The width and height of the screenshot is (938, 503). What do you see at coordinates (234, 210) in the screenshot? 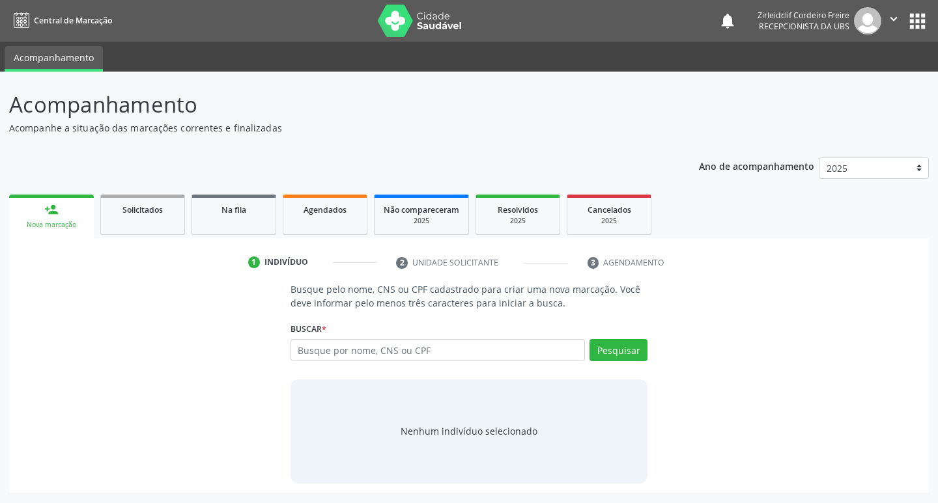
I see `span: Na fila` at bounding box center [234, 210].